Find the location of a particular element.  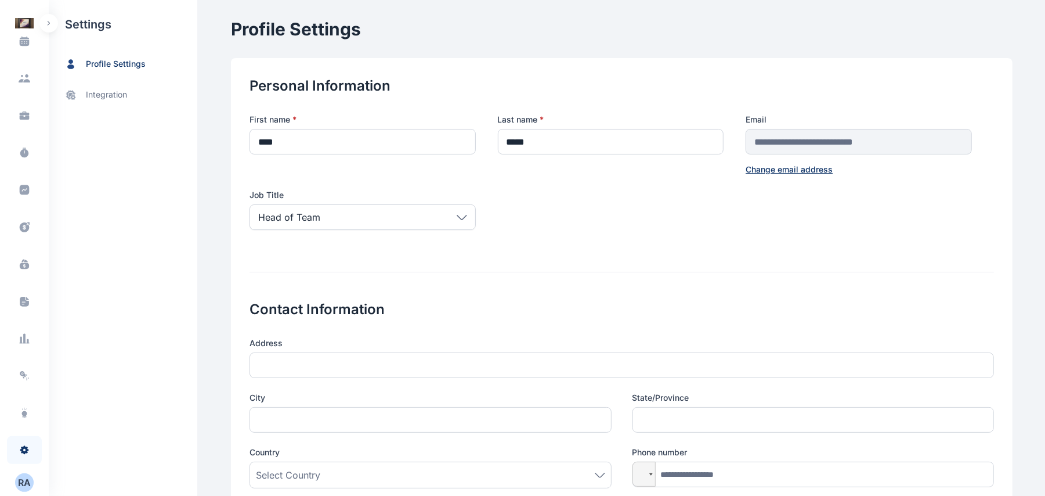

label: Last name is located at coordinates (611, 120).